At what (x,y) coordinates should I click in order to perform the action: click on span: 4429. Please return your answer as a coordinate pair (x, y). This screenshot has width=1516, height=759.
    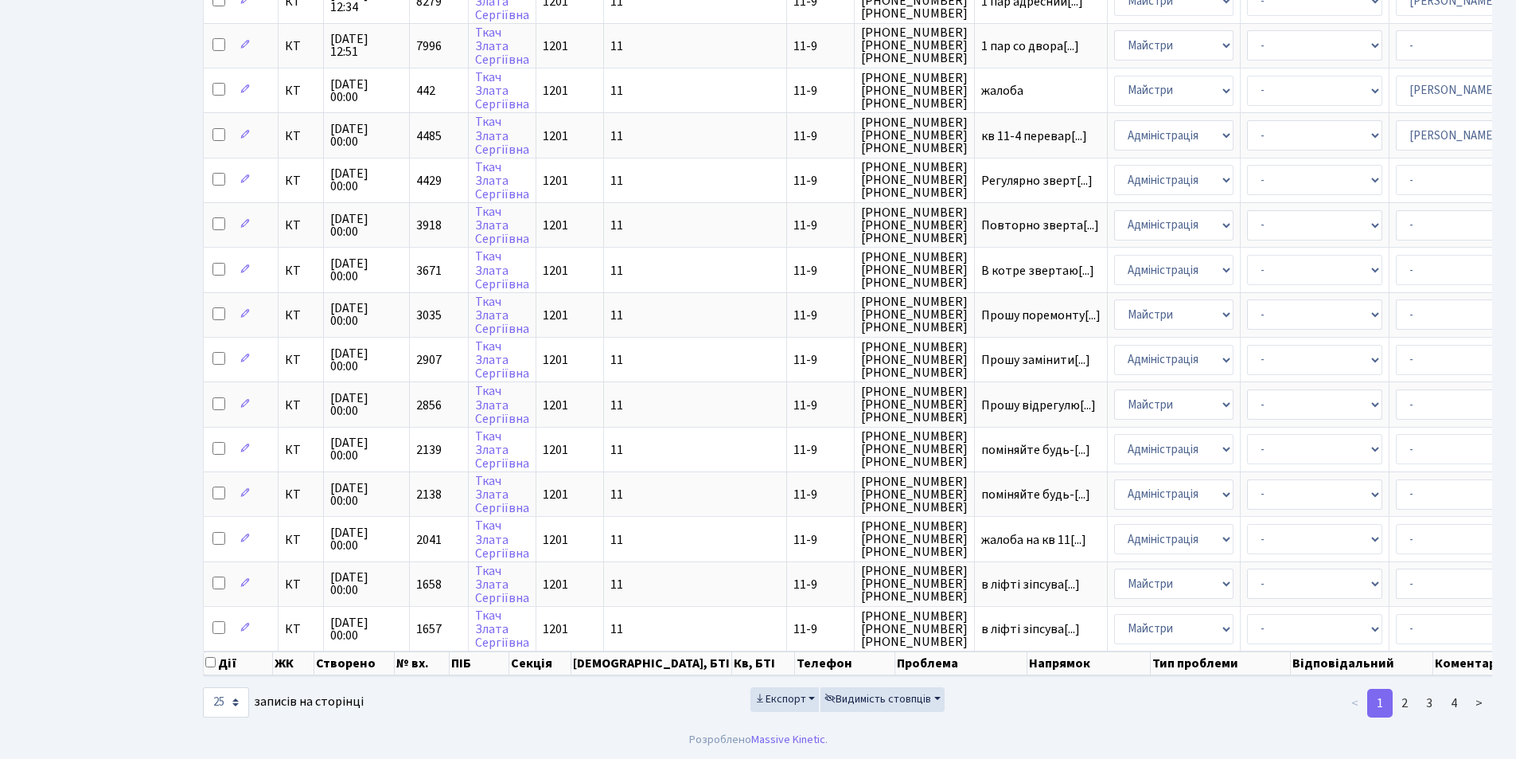
    Looking at the image, I should click on (429, 181).